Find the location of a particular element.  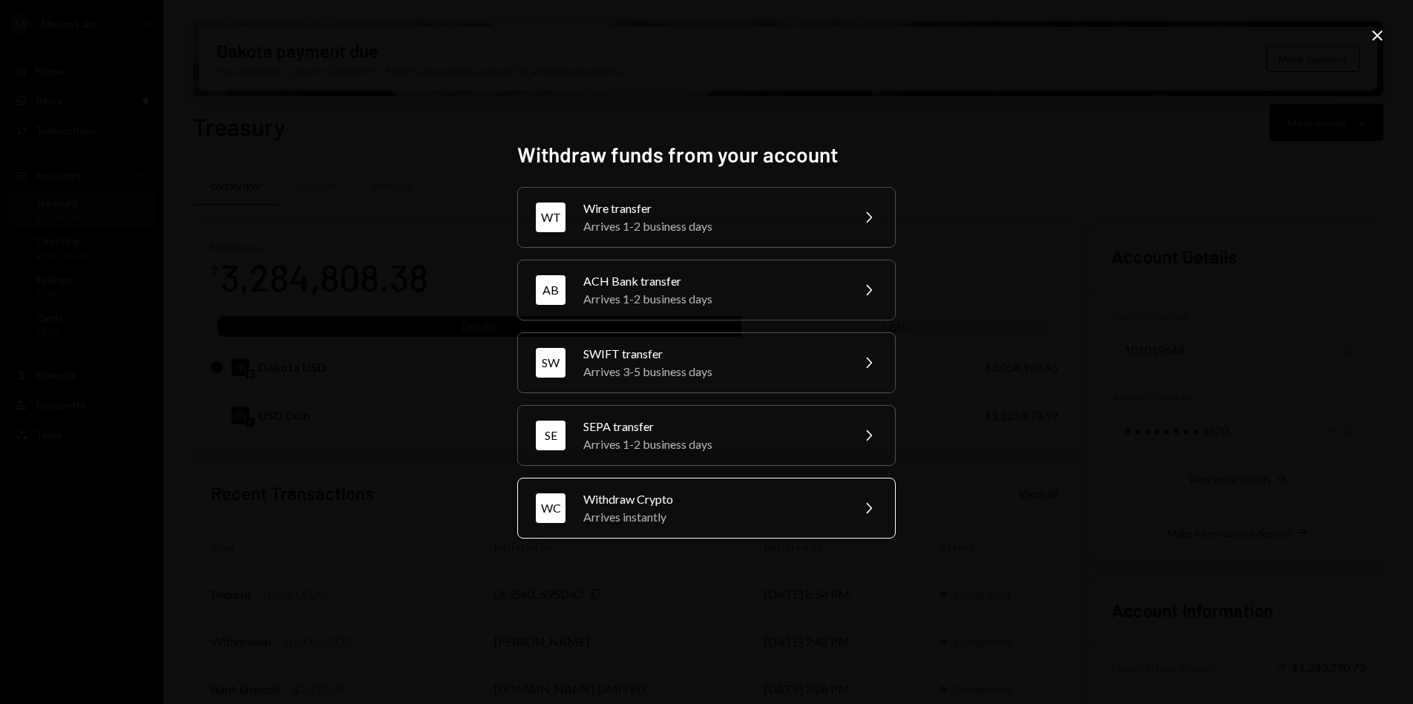

div: Arrives 3-5 business days is located at coordinates (712, 372).